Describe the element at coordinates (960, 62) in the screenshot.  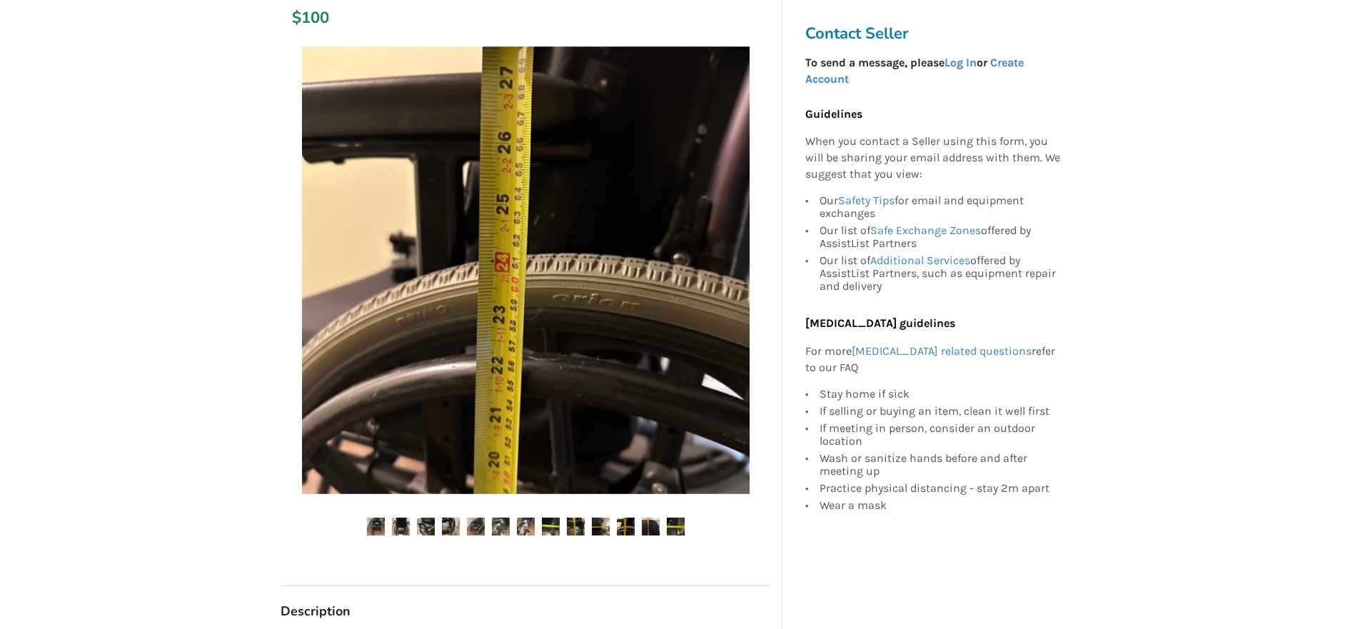
I see `a: Log In` at that location.